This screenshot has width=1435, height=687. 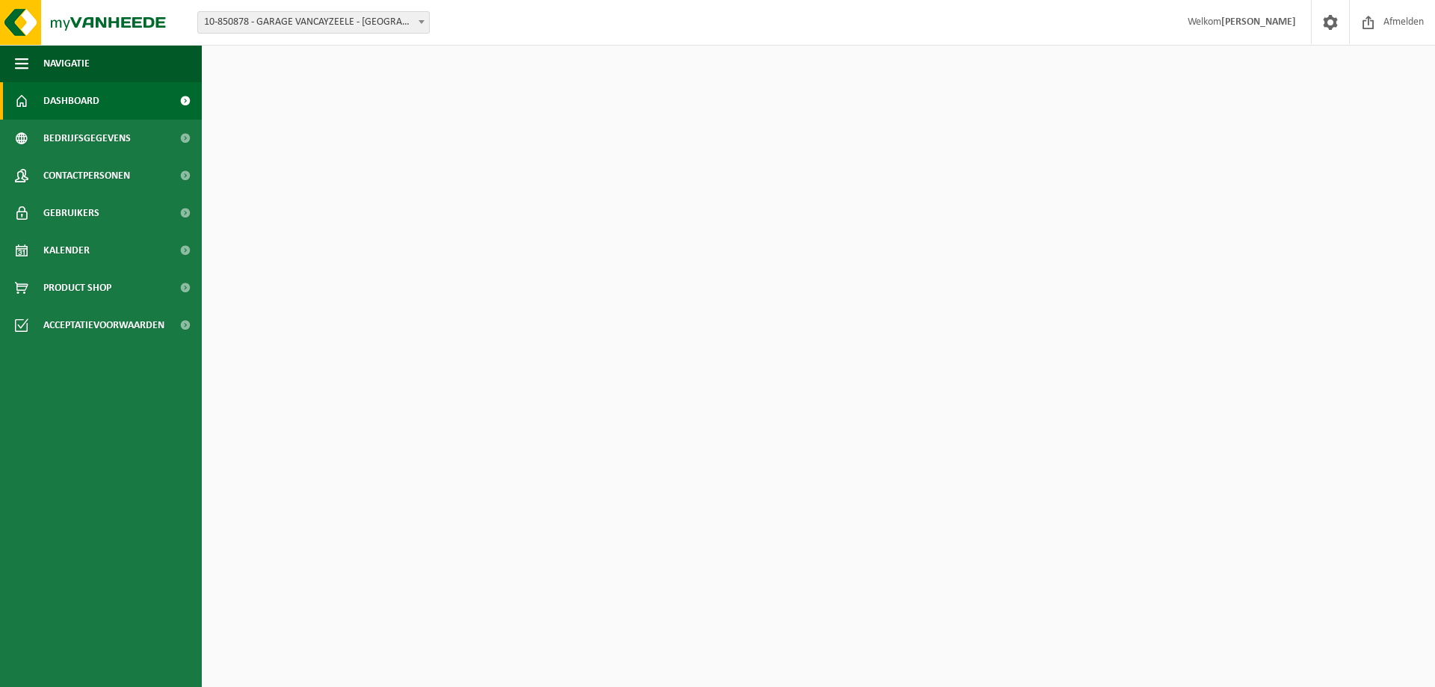 I want to click on span: Kalender, so click(x=67, y=250).